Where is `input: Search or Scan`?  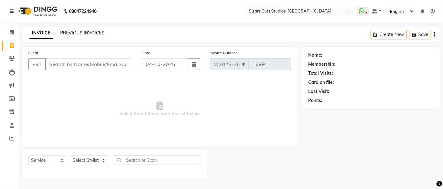
input: Search or Scan is located at coordinates (157, 160).